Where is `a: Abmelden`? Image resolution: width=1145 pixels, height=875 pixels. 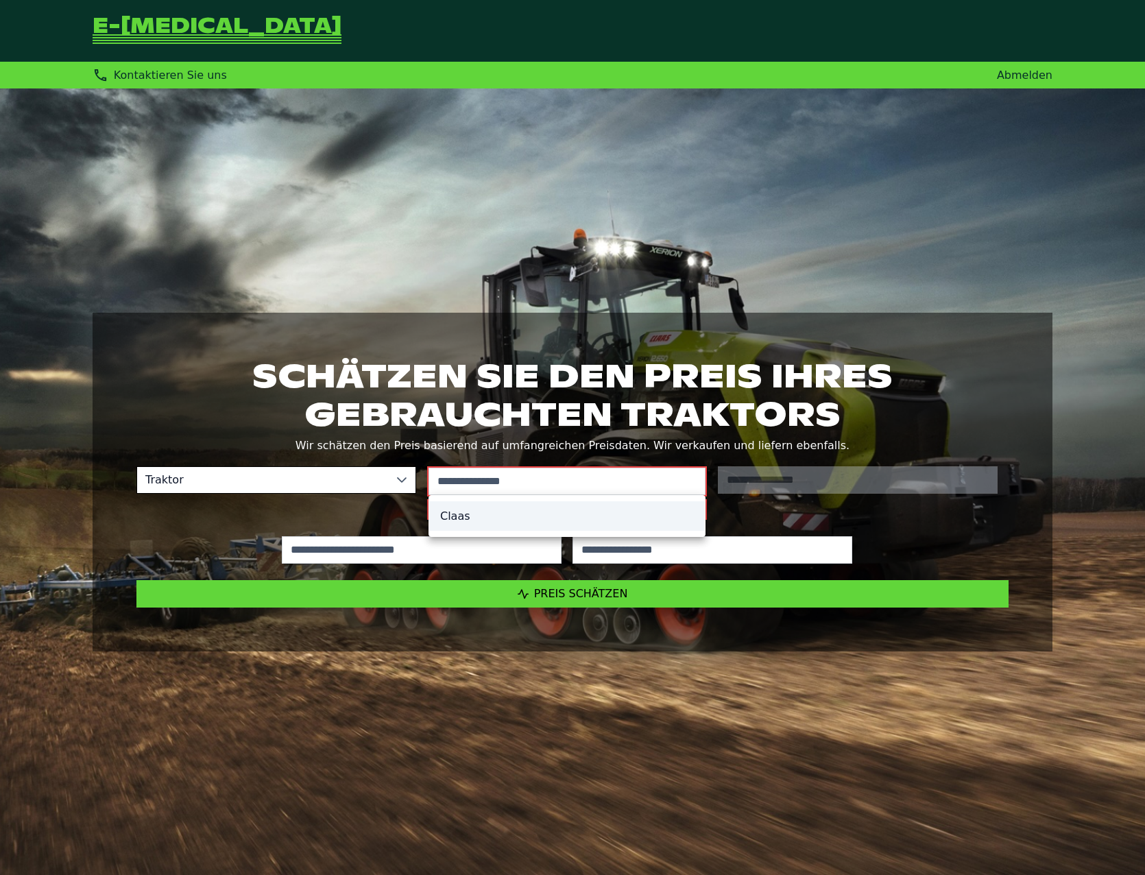 a: Abmelden is located at coordinates (1025, 75).